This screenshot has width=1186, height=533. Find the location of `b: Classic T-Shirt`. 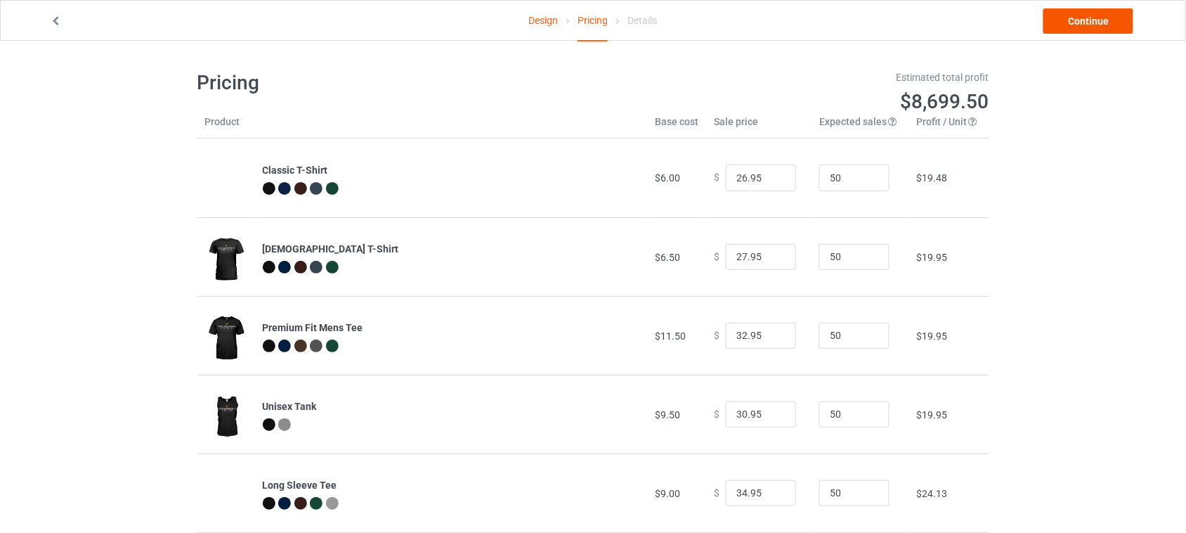

b: Classic T-Shirt is located at coordinates (295, 170).